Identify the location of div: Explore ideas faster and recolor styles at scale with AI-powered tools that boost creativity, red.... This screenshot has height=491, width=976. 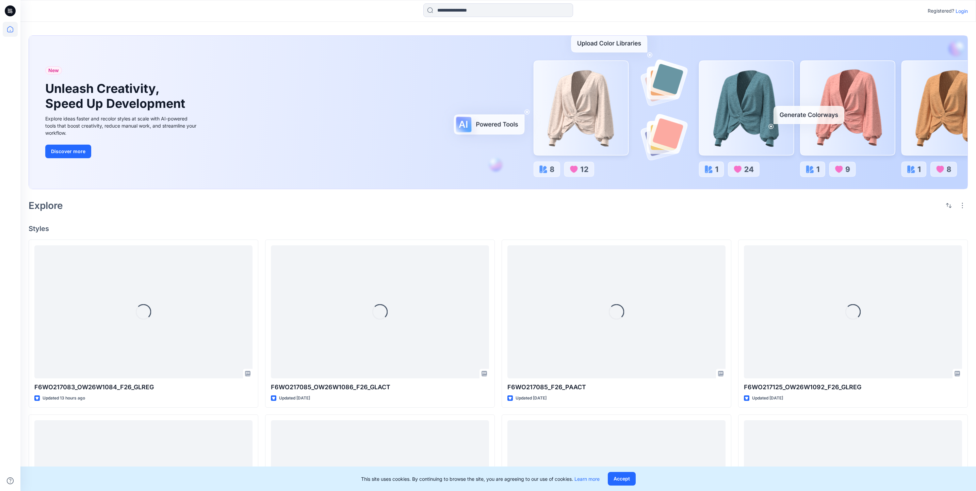
(122, 126).